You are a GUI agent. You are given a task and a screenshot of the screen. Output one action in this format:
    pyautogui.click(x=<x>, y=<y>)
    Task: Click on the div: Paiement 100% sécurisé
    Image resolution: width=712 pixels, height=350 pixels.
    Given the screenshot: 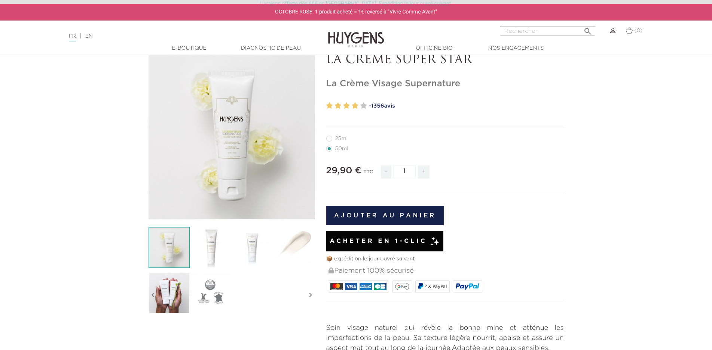 What is the action you would take?
    pyautogui.click(x=445, y=271)
    